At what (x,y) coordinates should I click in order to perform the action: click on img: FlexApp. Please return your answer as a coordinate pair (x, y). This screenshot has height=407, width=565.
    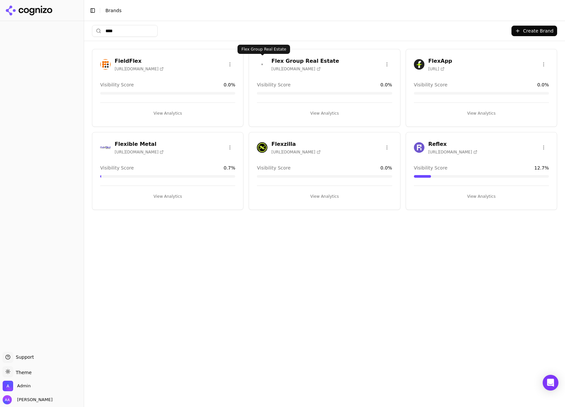
    Looking at the image, I should click on (419, 64).